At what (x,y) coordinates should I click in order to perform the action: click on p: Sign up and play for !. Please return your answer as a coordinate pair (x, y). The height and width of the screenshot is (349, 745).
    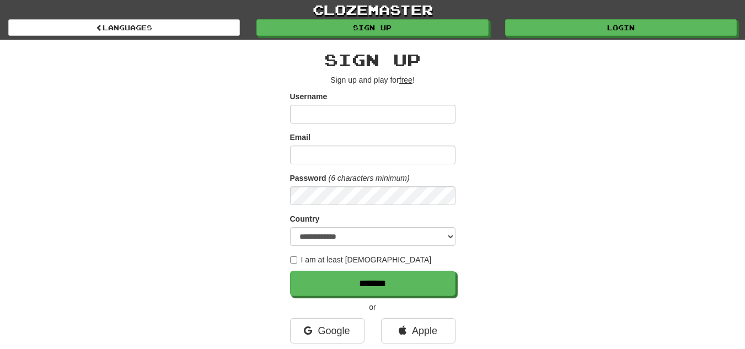
    Looking at the image, I should click on (373, 80).